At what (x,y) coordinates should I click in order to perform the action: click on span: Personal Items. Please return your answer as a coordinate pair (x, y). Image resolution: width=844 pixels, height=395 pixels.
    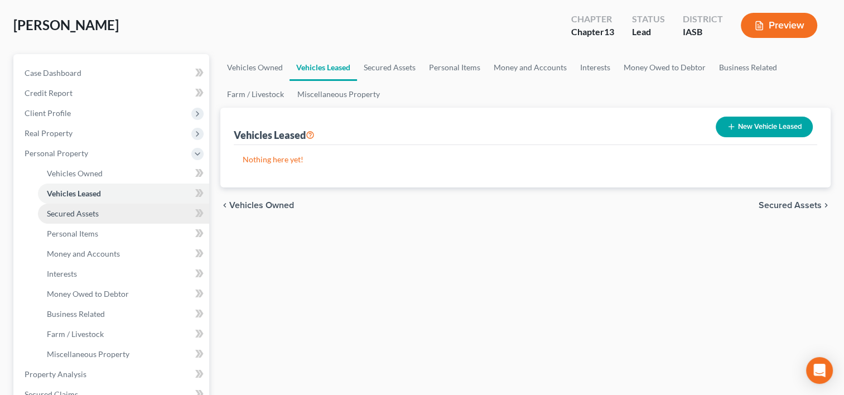
    Looking at the image, I should click on (72, 233).